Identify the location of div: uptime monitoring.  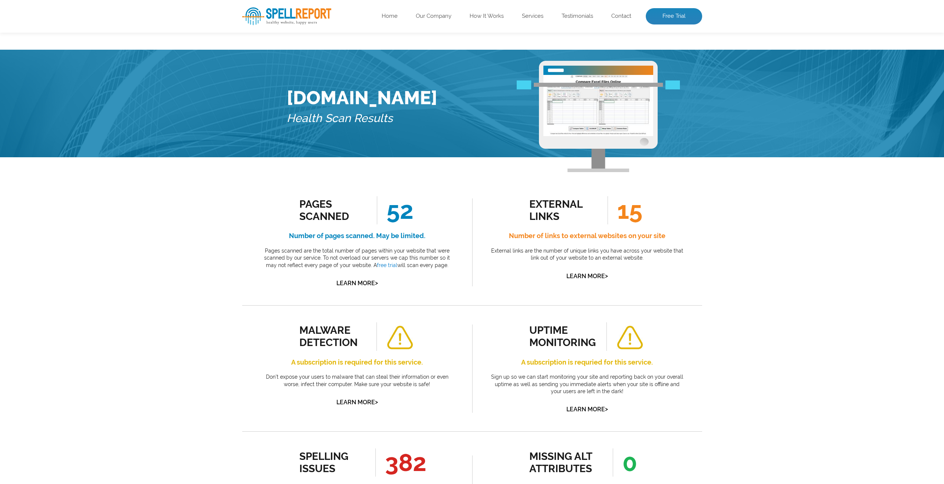
(563, 336).